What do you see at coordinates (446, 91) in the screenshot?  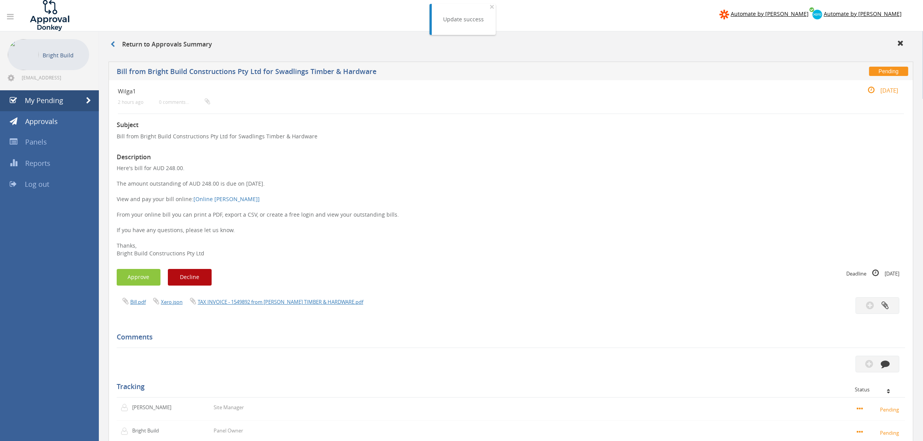 I see `h4: Wilga1` at bounding box center [446, 91].